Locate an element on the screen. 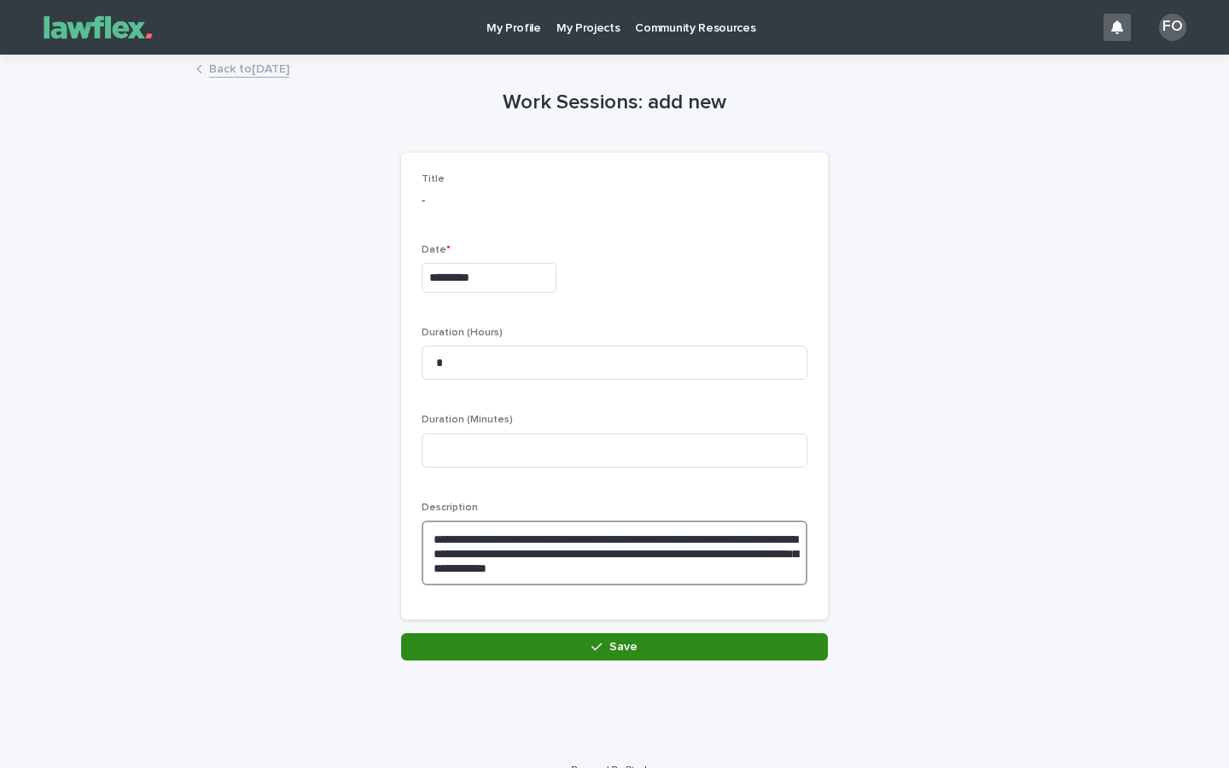 The width and height of the screenshot is (1229, 768). span: Save is located at coordinates (623, 647).